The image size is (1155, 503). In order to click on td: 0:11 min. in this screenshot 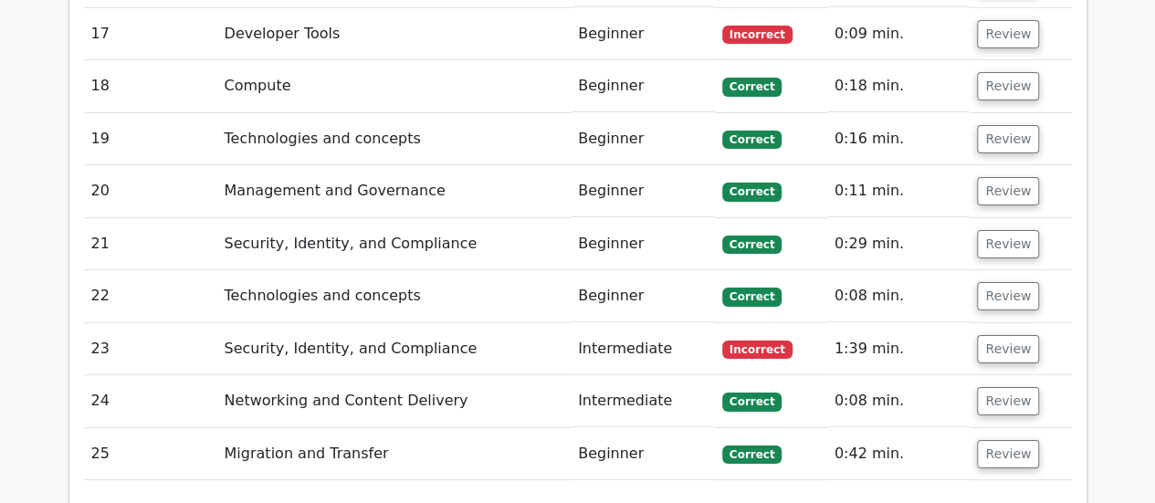, I will do `click(899, 191)`.